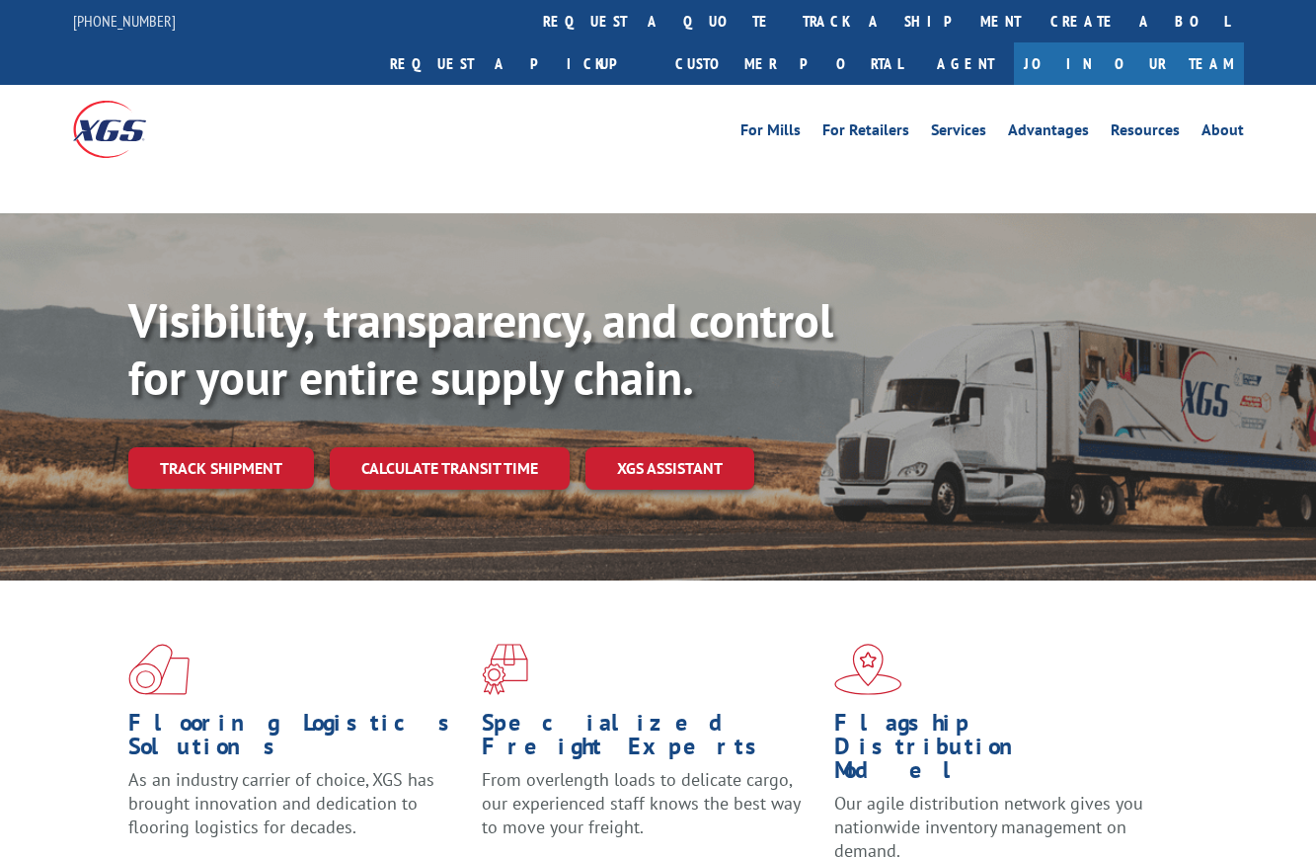 The image size is (1316, 857). What do you see at coordinates (651, 812) in the screenshot?
I see `p: From overlength loads to delicate cargo, our experienced staff knows the best way to move your fr...` at bounding box center [651, 812].